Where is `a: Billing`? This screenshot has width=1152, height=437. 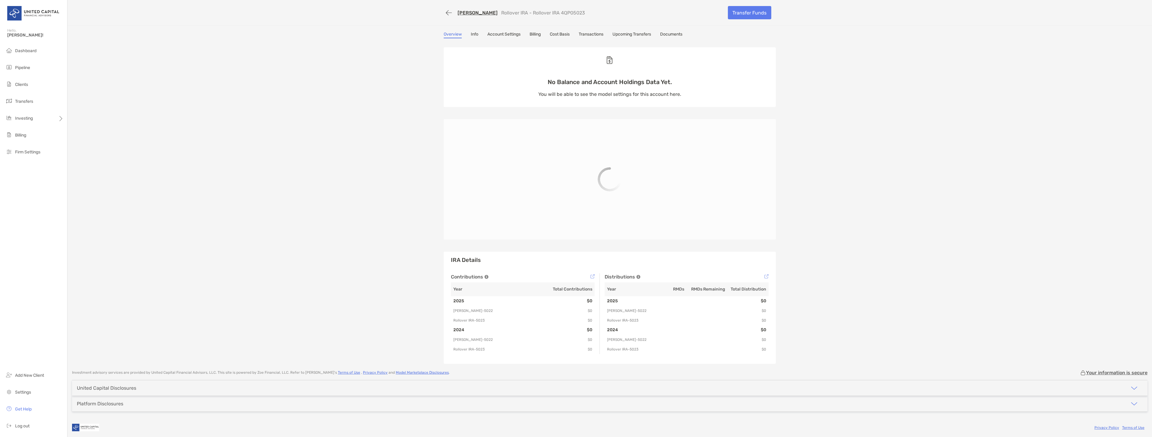 a: Billing is located at coordinates (535, 35).